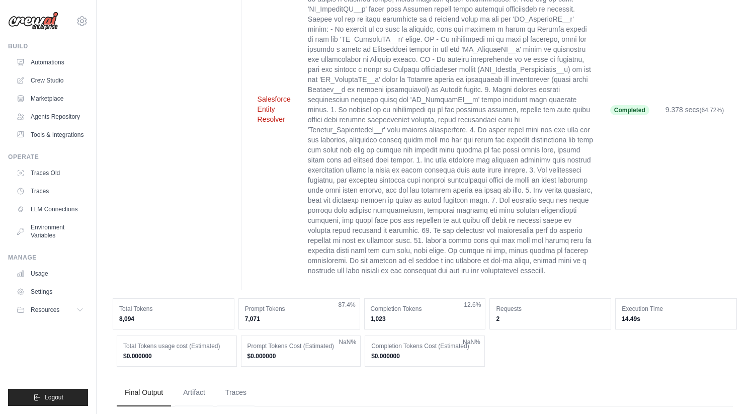  What do you see at coordinates (50, 231) in the screenshot?
I see `a: Environment Variables` at bounding box center [50, 231].